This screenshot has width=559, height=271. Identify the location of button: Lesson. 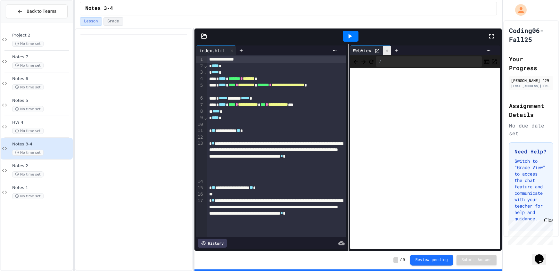
(91, 21).